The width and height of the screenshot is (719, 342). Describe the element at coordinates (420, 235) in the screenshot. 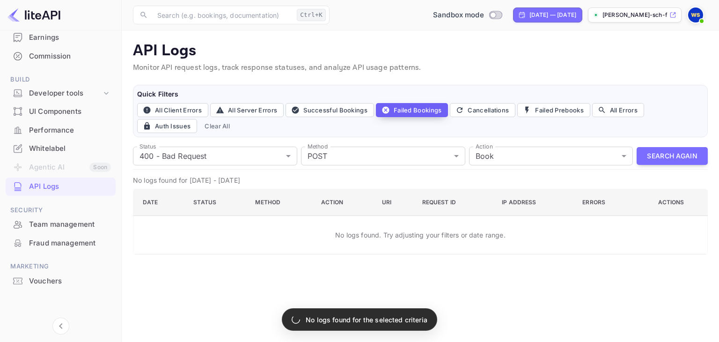

I see `p: No logs found. Try adjusting your filters or date range.` at that location.